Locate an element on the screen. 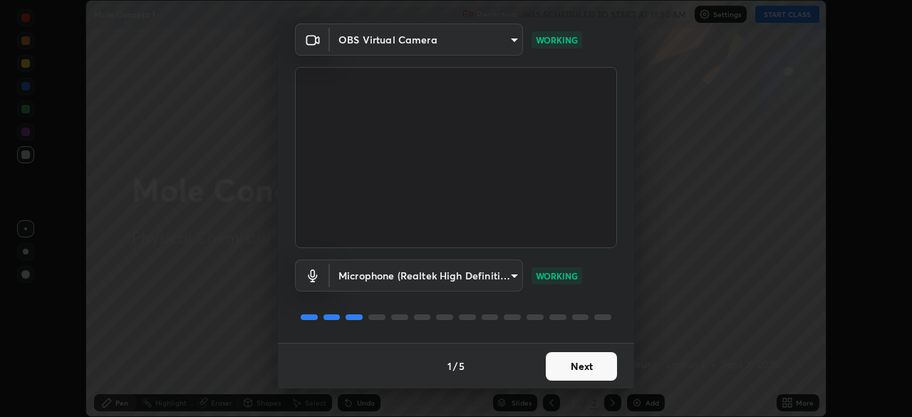 This screenshot has width=912, height=417. h4: 5 is located at coordinates (462, 366).